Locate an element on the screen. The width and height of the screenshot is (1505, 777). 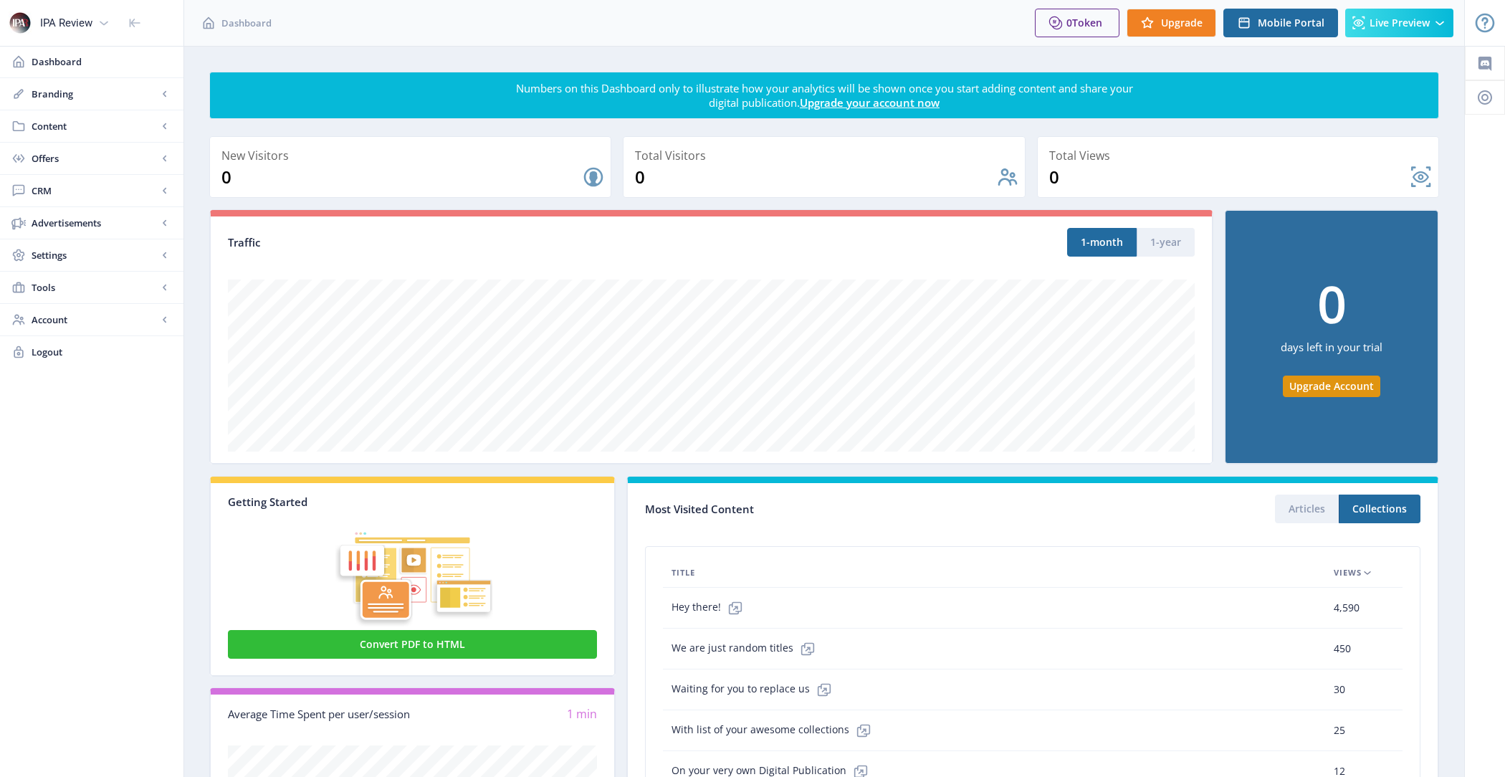
button: Upgrade is located at coordinates (1171, 23).